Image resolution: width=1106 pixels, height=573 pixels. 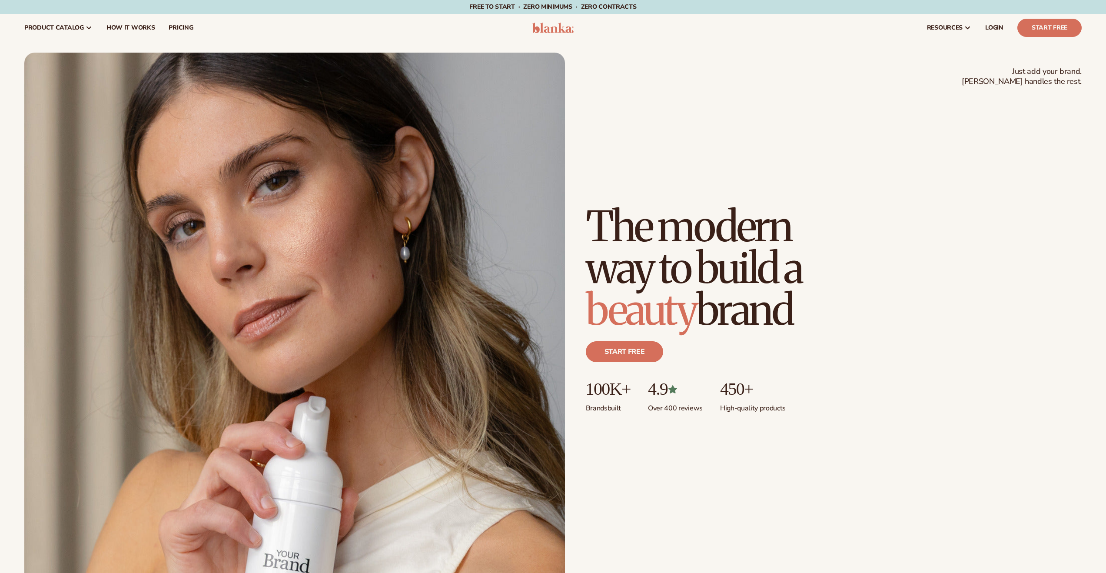 I want to click on a: logo, so click(x=553, y=28).